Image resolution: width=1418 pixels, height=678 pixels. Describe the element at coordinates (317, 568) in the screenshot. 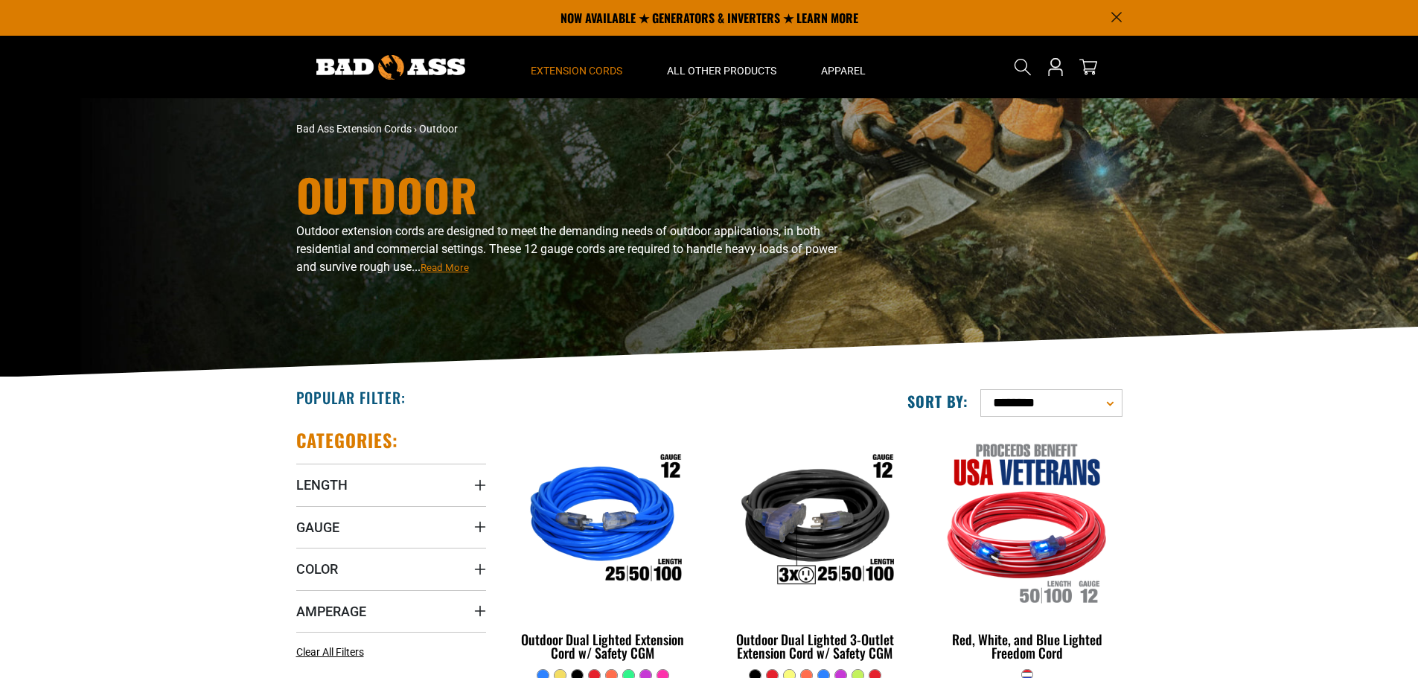

I see `span: Color` at that location.